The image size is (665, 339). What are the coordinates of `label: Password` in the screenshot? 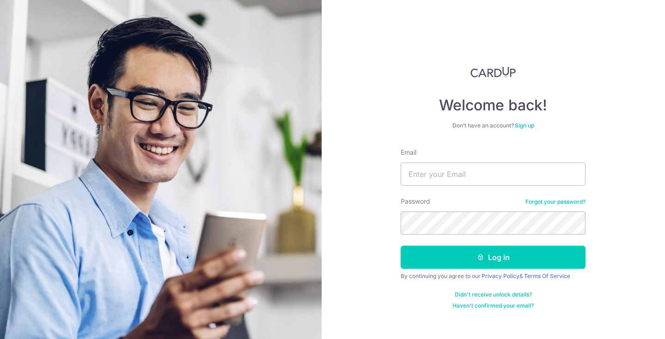 It's located at (416, 202).